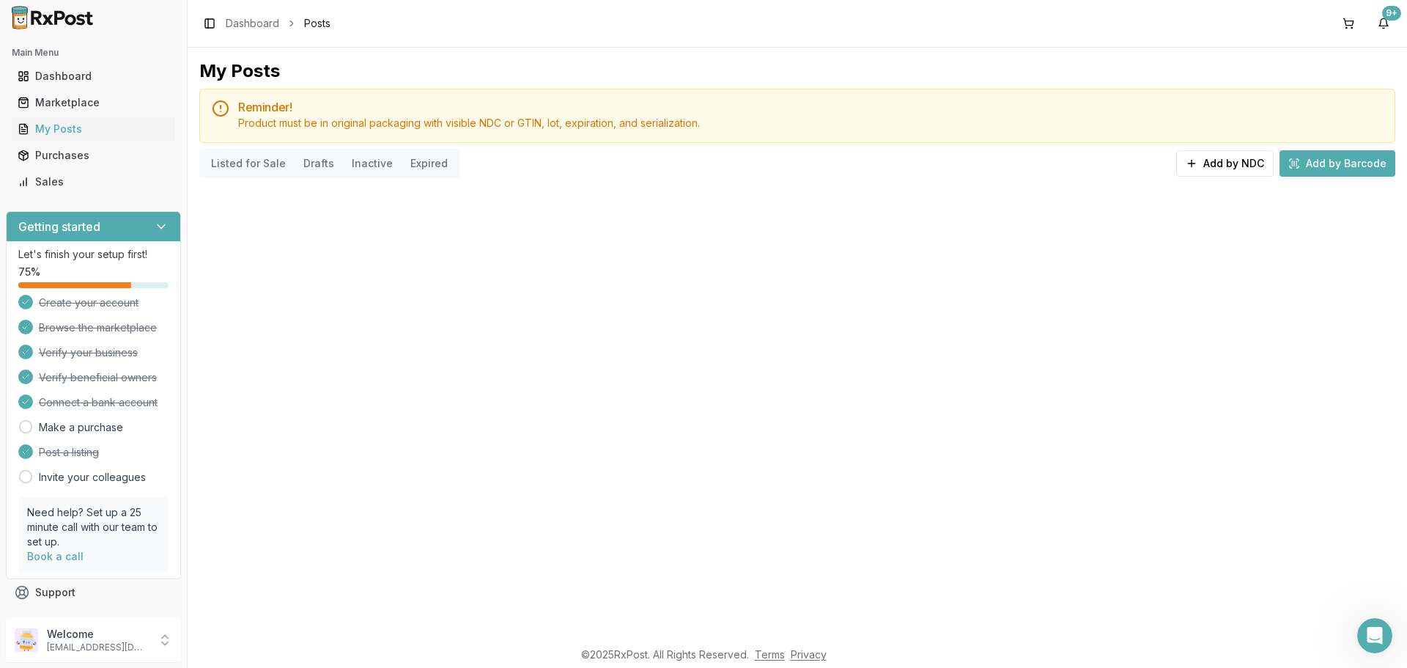 Image resolution: width=1407 pixels, height=668 pixels. I want to click on div: Dashboard, so click(93, 76).